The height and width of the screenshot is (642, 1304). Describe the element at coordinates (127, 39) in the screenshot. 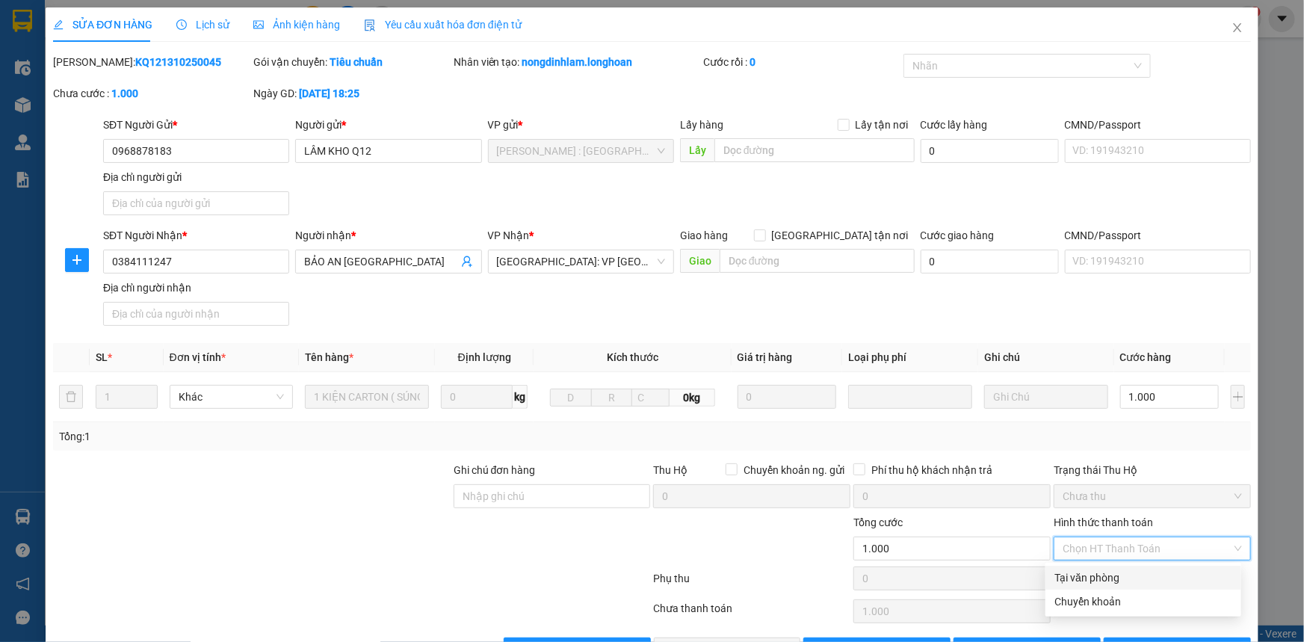

I see `strong: BIÊN NHẬN VẬN CHUYỂN BẢO AN EXPRESS` at that location.